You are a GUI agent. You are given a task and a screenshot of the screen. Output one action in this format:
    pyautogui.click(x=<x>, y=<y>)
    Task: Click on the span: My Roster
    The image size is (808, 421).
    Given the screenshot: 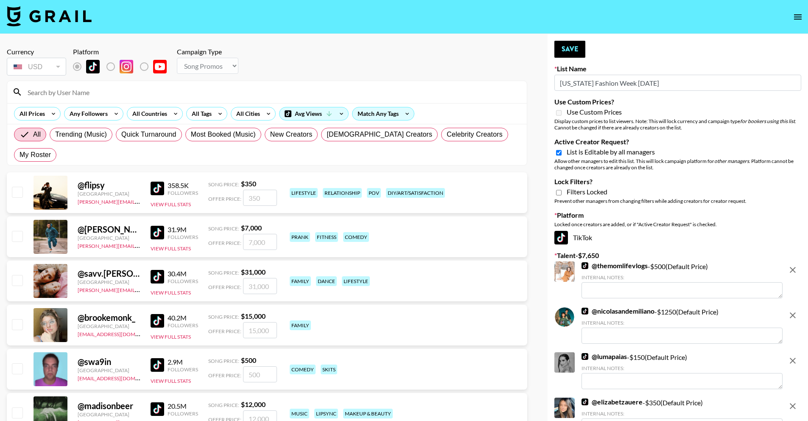 What is the action you would take?
    pyautogui.click(x=35, y=155)
    